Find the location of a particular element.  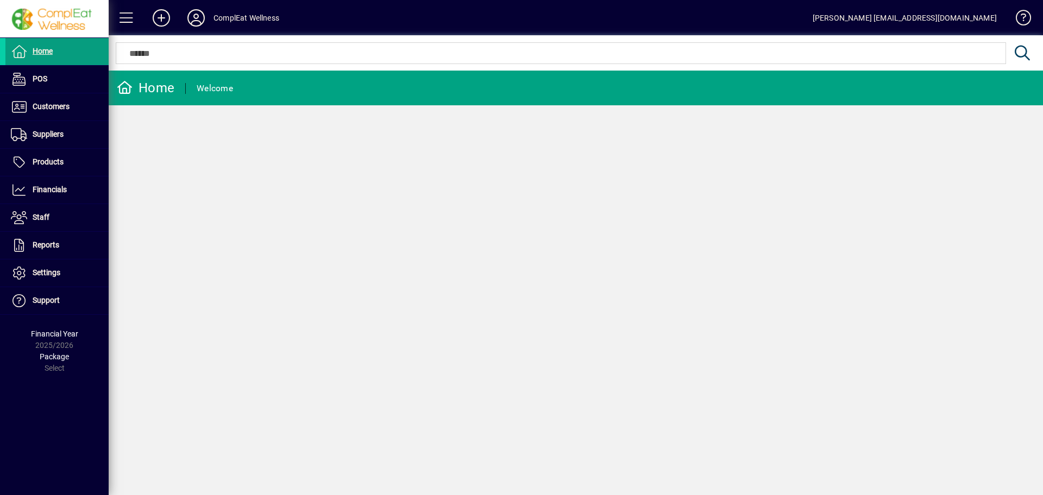

span: Settings is located at coordinates (46, 273).